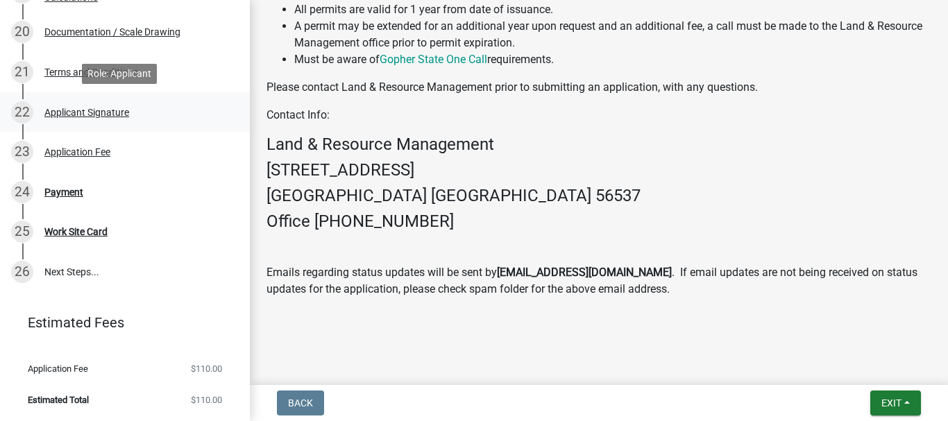  What do you see at coordinates (91, 72) in the screenshot?
I see `div: Terms and Conditions` at bounding box center [91, 72].